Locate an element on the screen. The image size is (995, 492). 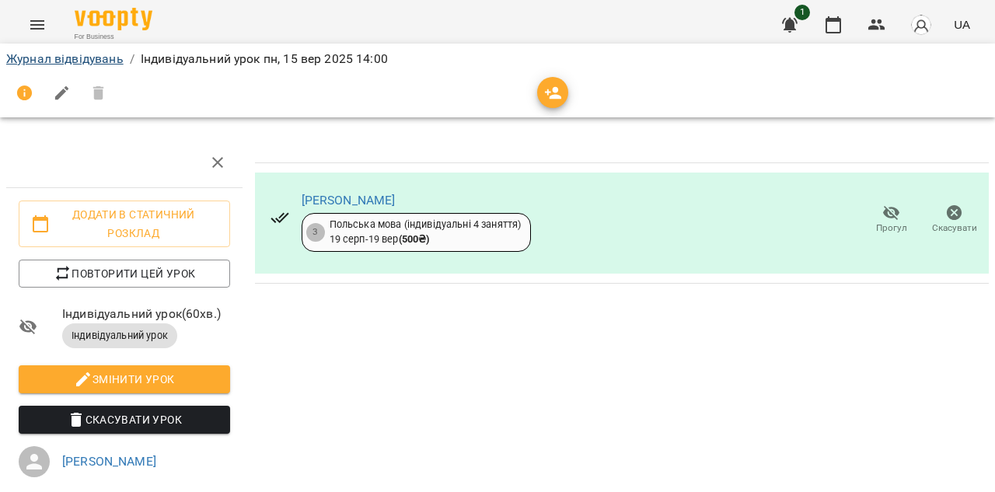
div: 3 is located at coordinates (316, 233).